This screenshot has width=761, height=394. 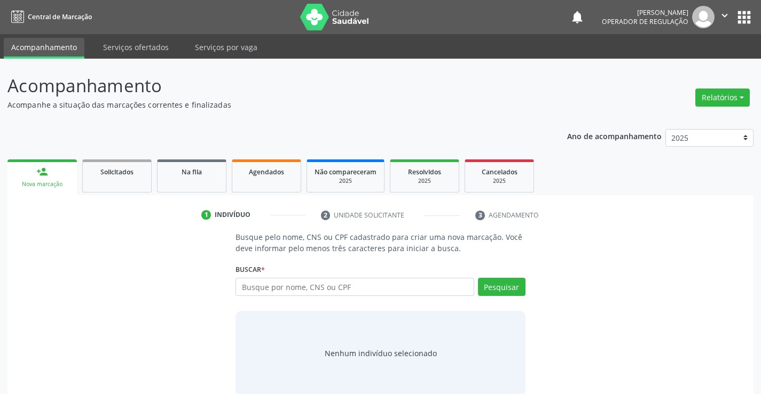 What do you see at coordinates (499, 172) in the screenshot?
I see `span: Cancelados` at bounding box center [499, 172].